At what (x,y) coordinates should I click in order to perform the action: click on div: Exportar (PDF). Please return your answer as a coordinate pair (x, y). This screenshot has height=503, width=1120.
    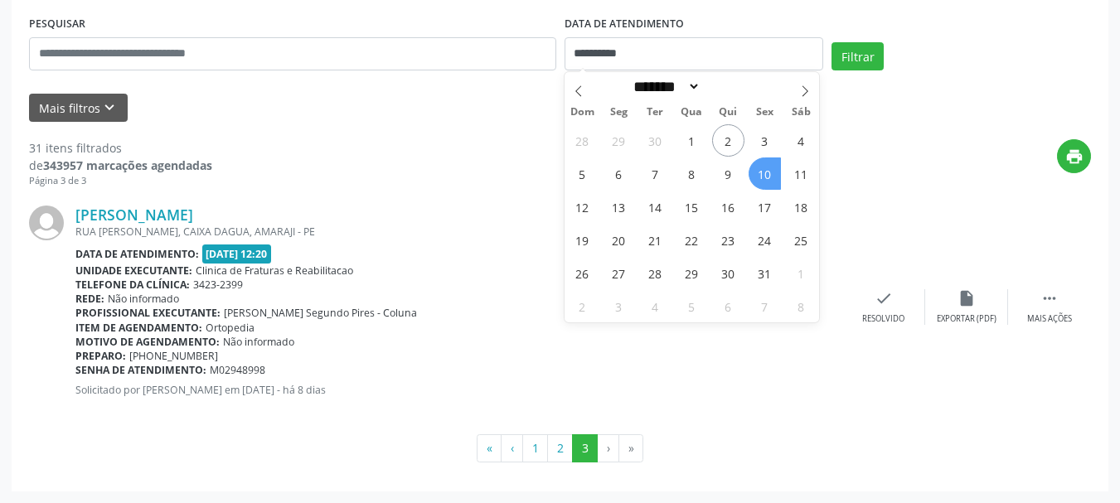
    Looking at the image, I should click on (967, 319).